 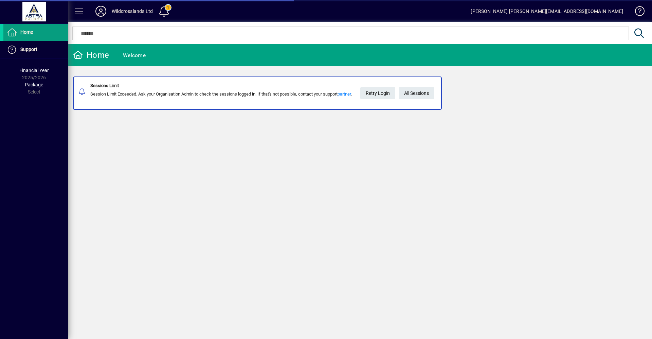 What do you see at coordinates (221, 94) in the screenshot?
I see `div: Session Limit Exceeded. Ask your Organisation Admin to check the sessions logged in. If that's no...` at bounding box center [221, 94].